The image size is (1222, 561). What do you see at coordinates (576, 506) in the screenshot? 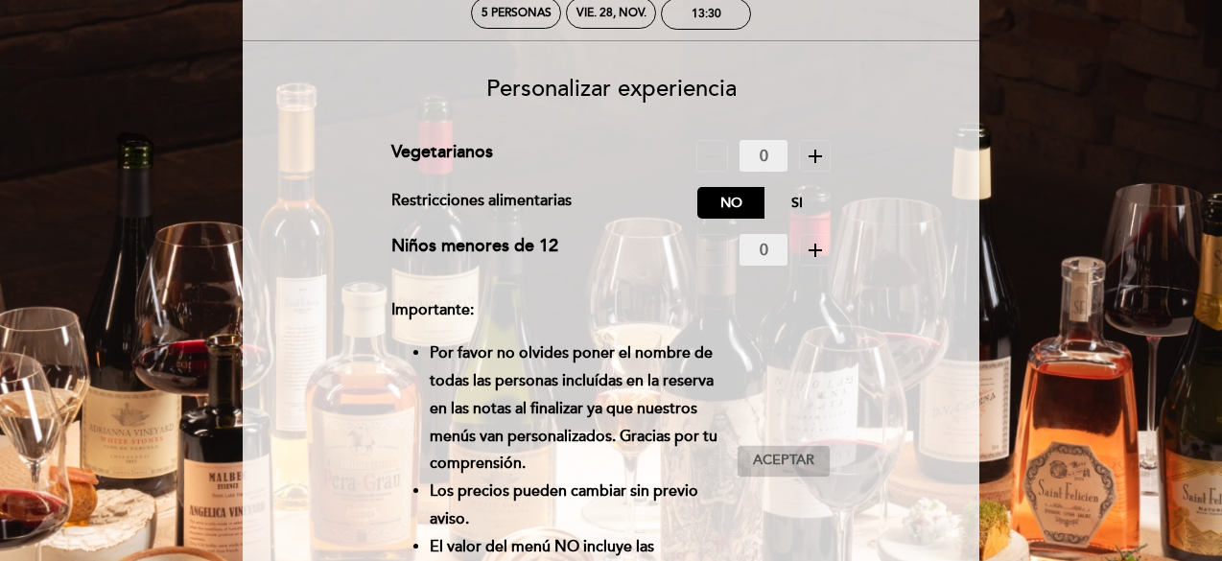
I see `li: Los precios pueden cambiar sin previo aviso.` at bounding box center [576, 506].